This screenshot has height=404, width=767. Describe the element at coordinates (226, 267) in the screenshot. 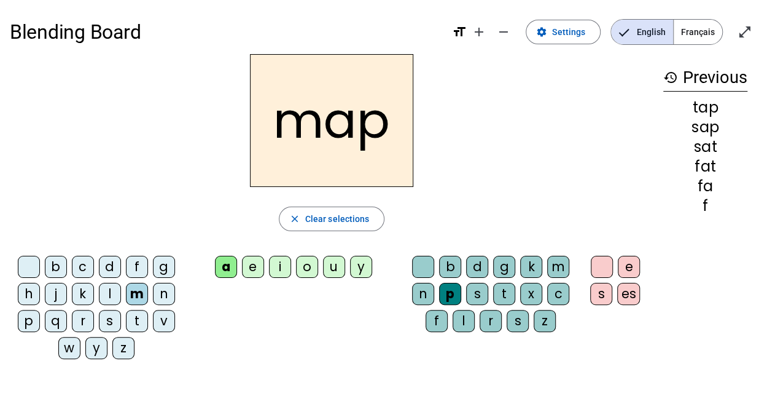

I see `div: a` at that location.